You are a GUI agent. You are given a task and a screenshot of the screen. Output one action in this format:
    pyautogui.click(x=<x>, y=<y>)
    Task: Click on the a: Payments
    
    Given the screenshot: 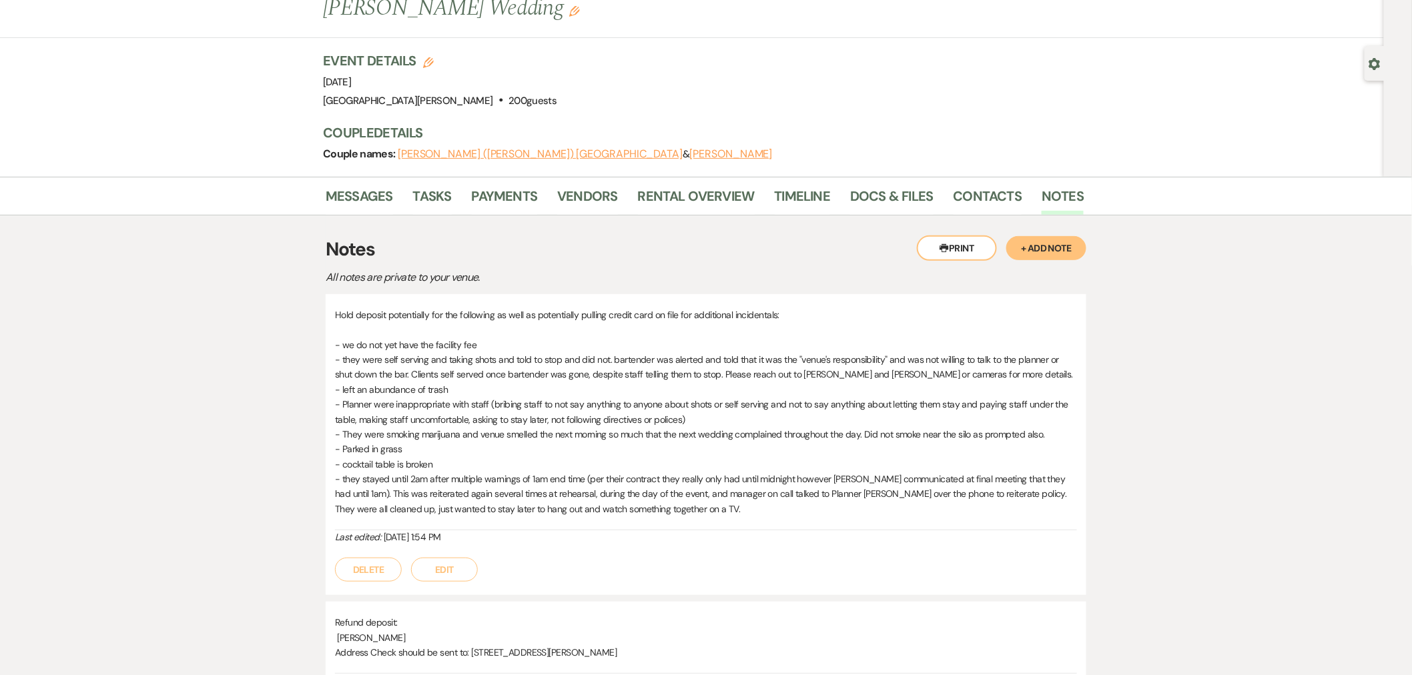 What is the action you would take?
    pyautogui.click(x=505, y=200)
    